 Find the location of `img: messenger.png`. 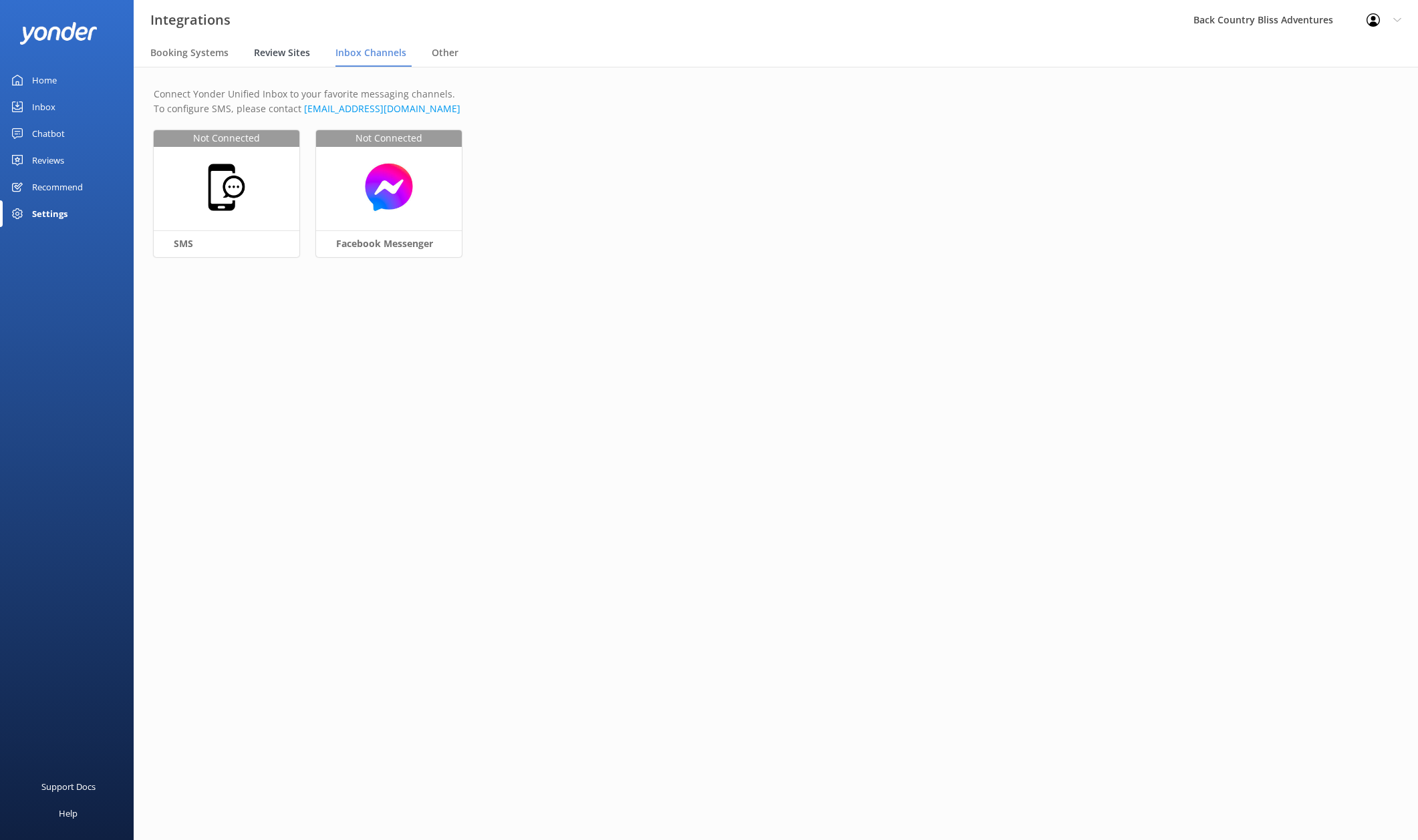

img: messenger.png is located at coordinates (389, 187).